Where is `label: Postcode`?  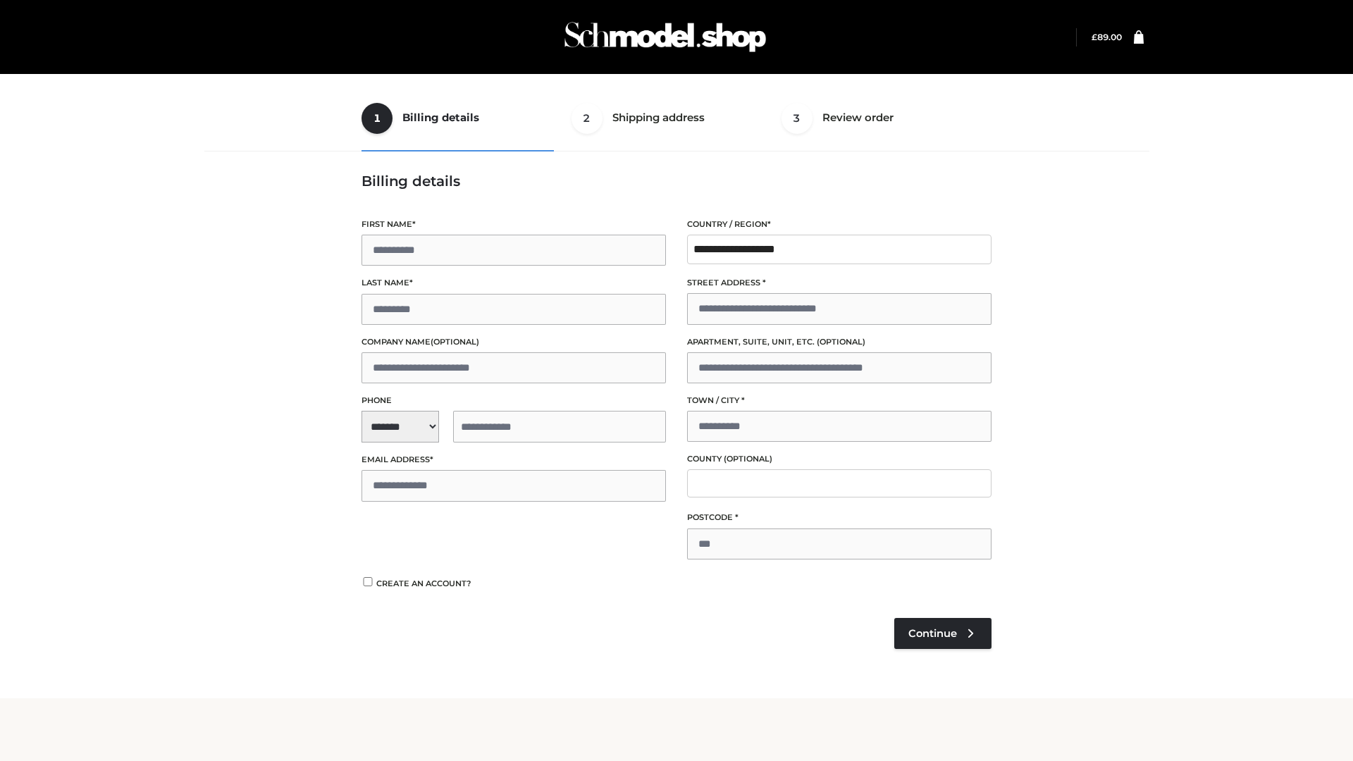
label: Postcode is located at coordinates (839, 517).